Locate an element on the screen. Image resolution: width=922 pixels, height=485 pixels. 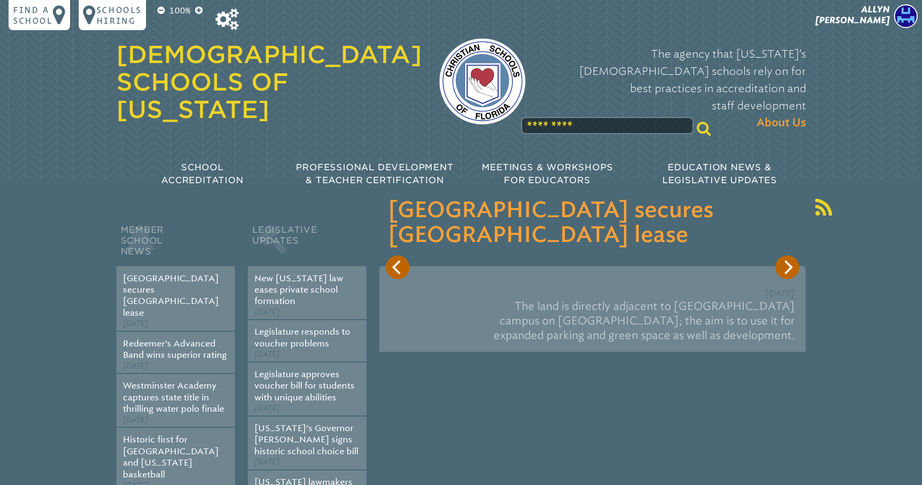
a: Legislature responds to voucher problems is located at coordinates (302, 337).